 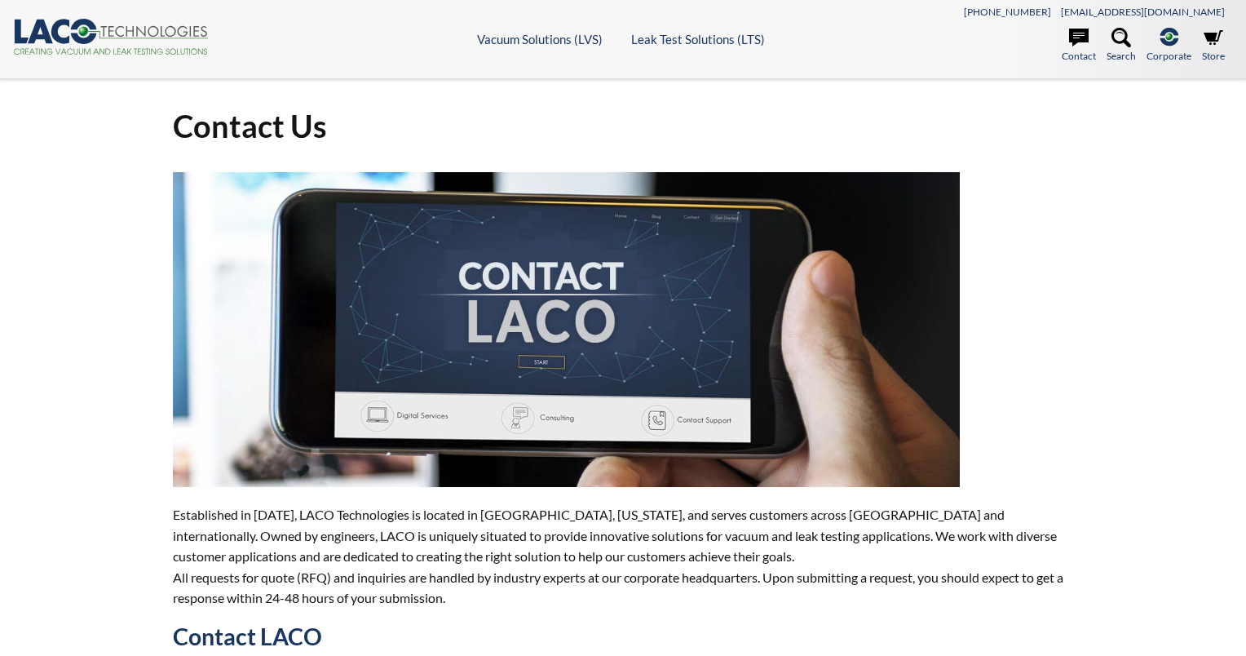 I want to click on a: Contact, so click(x=1079, y=46).